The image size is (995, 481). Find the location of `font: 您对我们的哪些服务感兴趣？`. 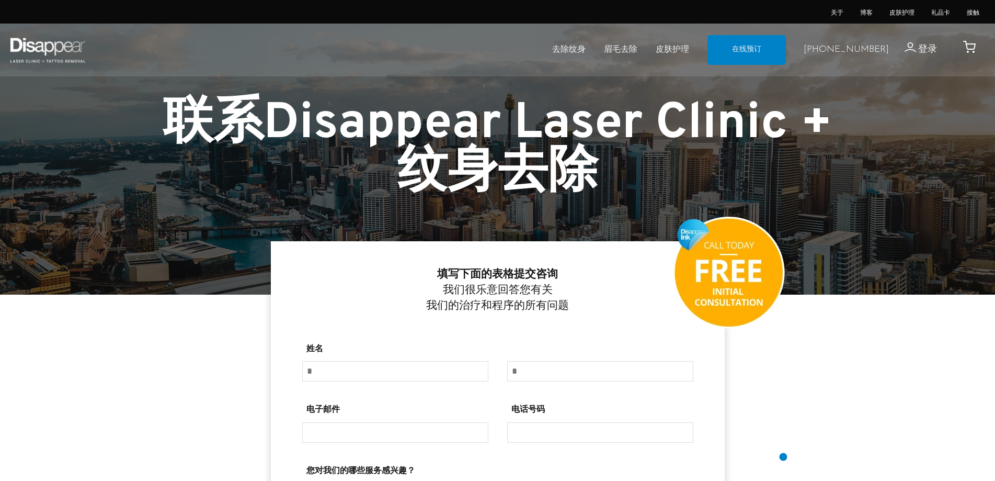

font: 您对我们的哪些服务感兴趣？ is located at coordinates (361, 471).